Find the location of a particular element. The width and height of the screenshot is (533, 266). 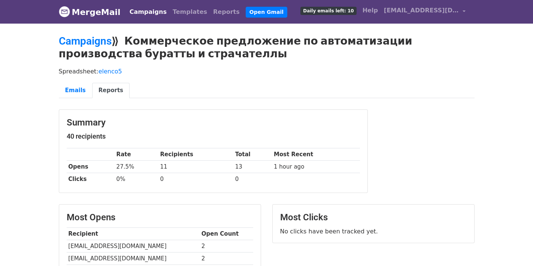

a: Daily emails left: 10 is located at coordinates (328, 10).